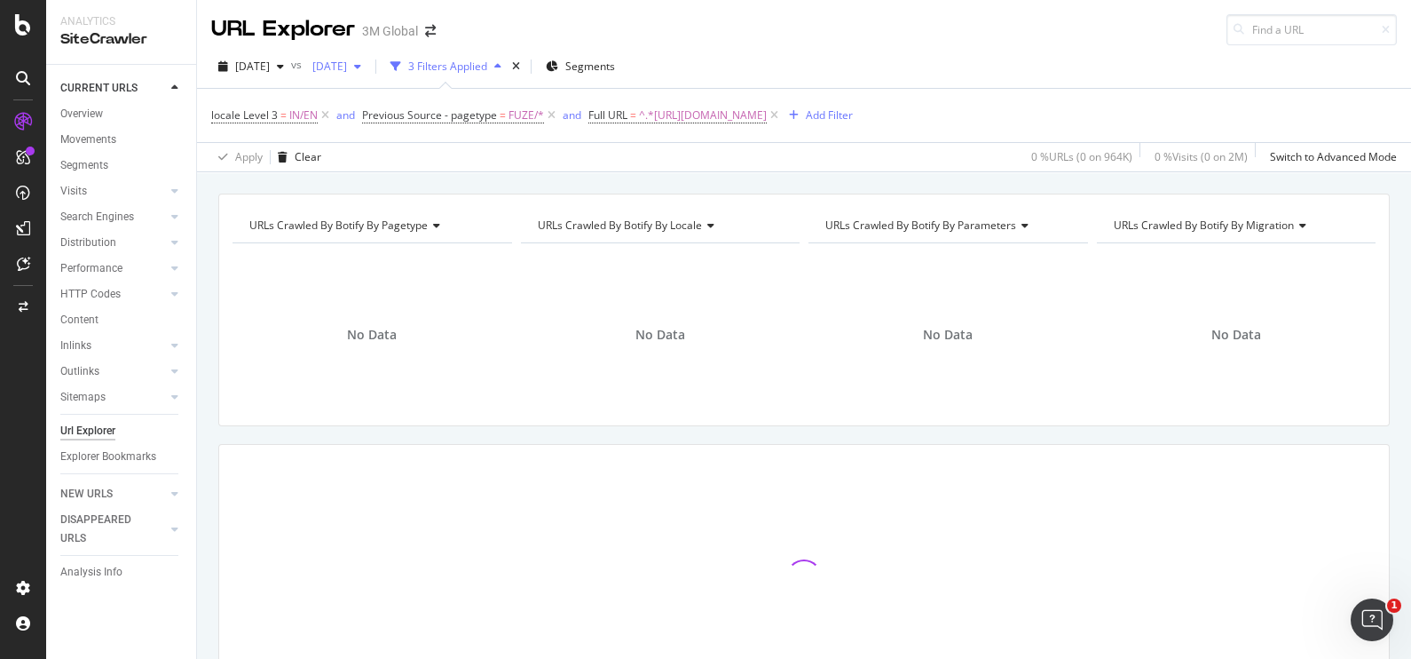 The width and height of the screenshot is (1411, 659). I want to click on span: URLs Crawled By Botify By locale, so click(620, 225).